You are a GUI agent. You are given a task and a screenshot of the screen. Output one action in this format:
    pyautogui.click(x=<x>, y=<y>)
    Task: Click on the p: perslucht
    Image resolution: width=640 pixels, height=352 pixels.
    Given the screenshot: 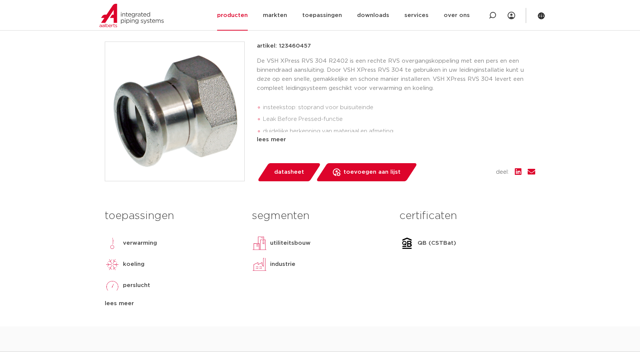 What is the action you would take?
    pyautogui.click(x=136, y=286)
    